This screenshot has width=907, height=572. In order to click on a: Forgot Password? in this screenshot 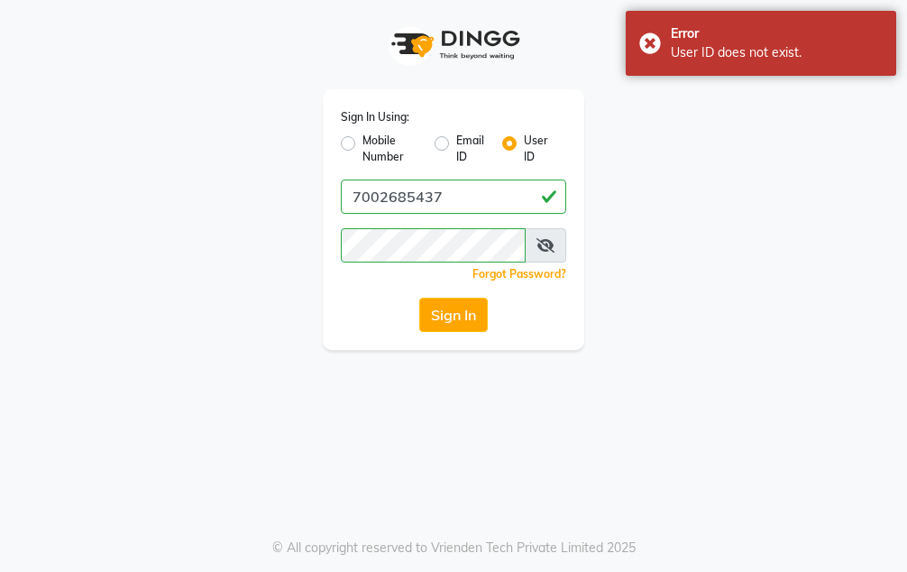, I will do `click(519, 273)`.